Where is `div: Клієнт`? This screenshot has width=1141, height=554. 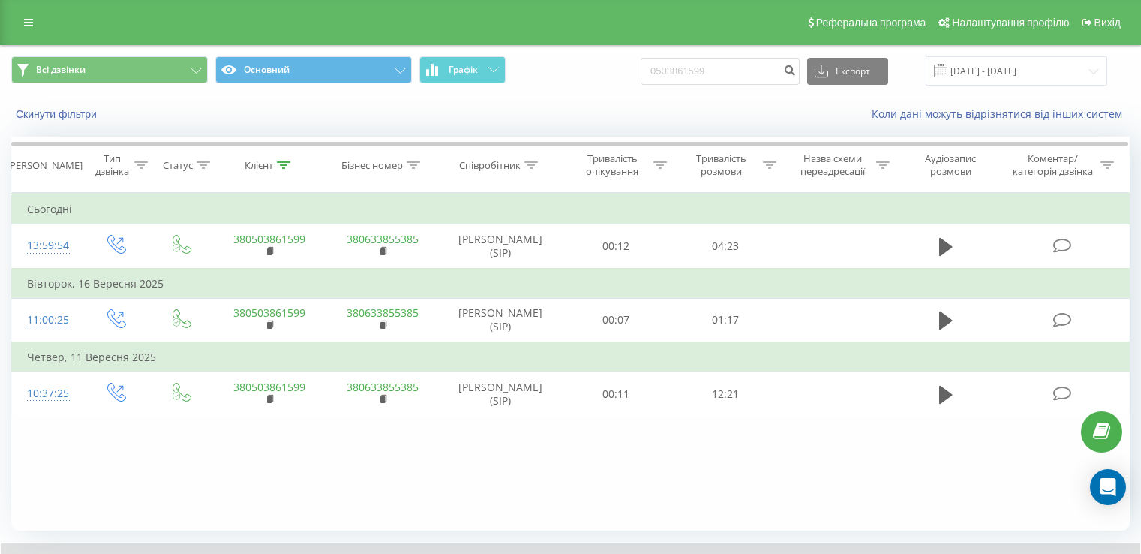
div: Клієнт is located at coordinates (259, 165).